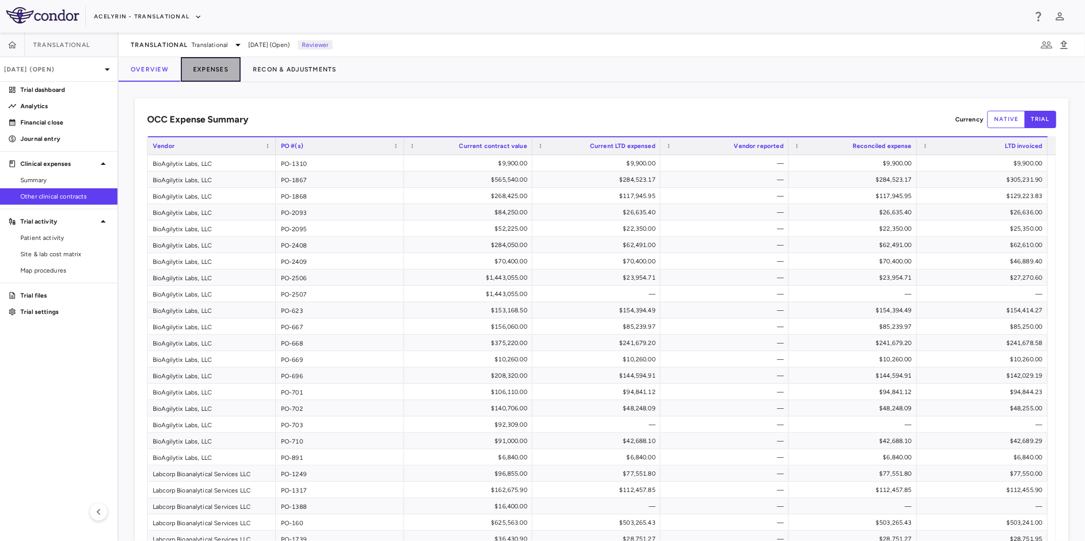 This screenshot has height=541, width=1085. What do you see at coordinates (470, 507) in the screenshot?
I see `div: $16,400.00` at bounding box center [470, 507].